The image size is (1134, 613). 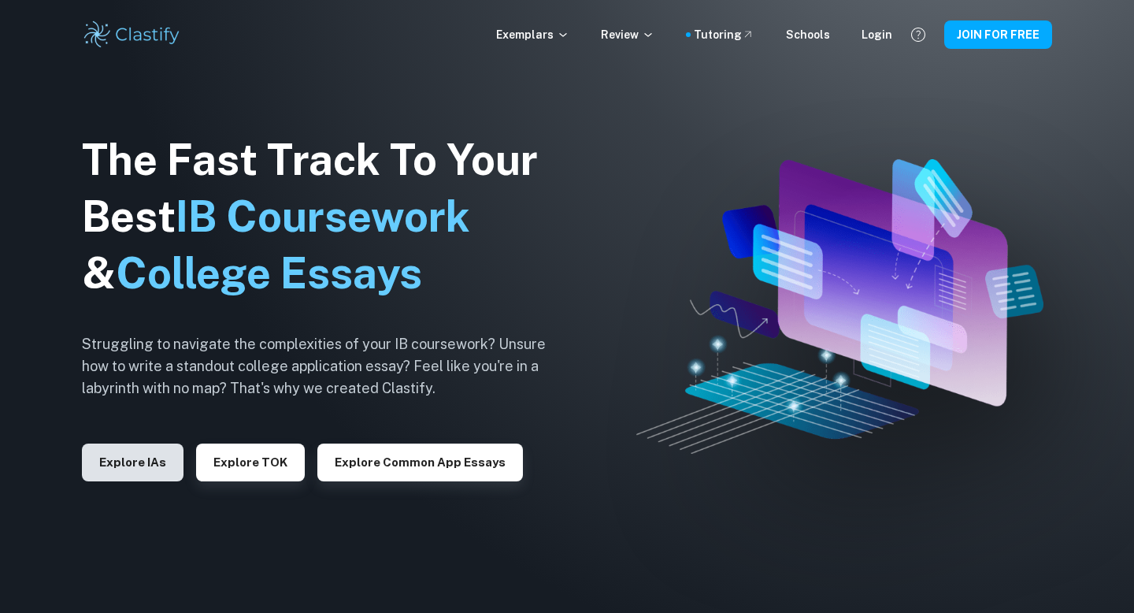 What do you see at coordinates (918, 35) in the screenshot?
I see `button: Help and Feedback` at bounding box center [918, 35].